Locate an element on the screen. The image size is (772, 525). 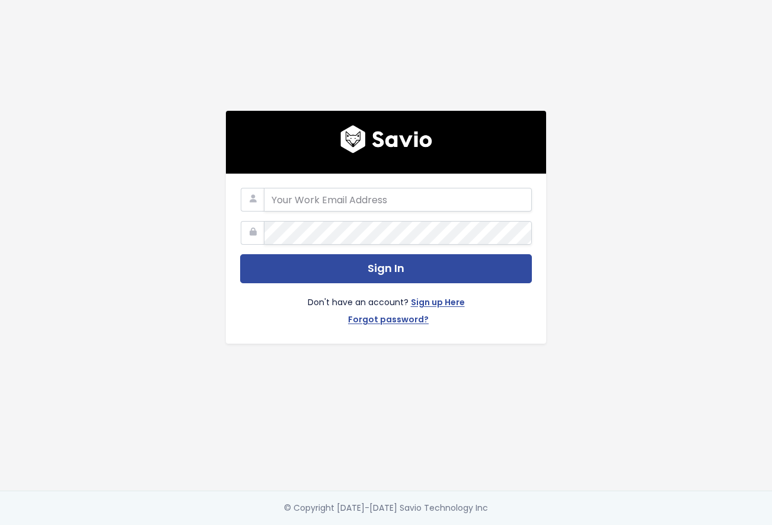
div: Don't have an account? is located at coordinates (386, 306).